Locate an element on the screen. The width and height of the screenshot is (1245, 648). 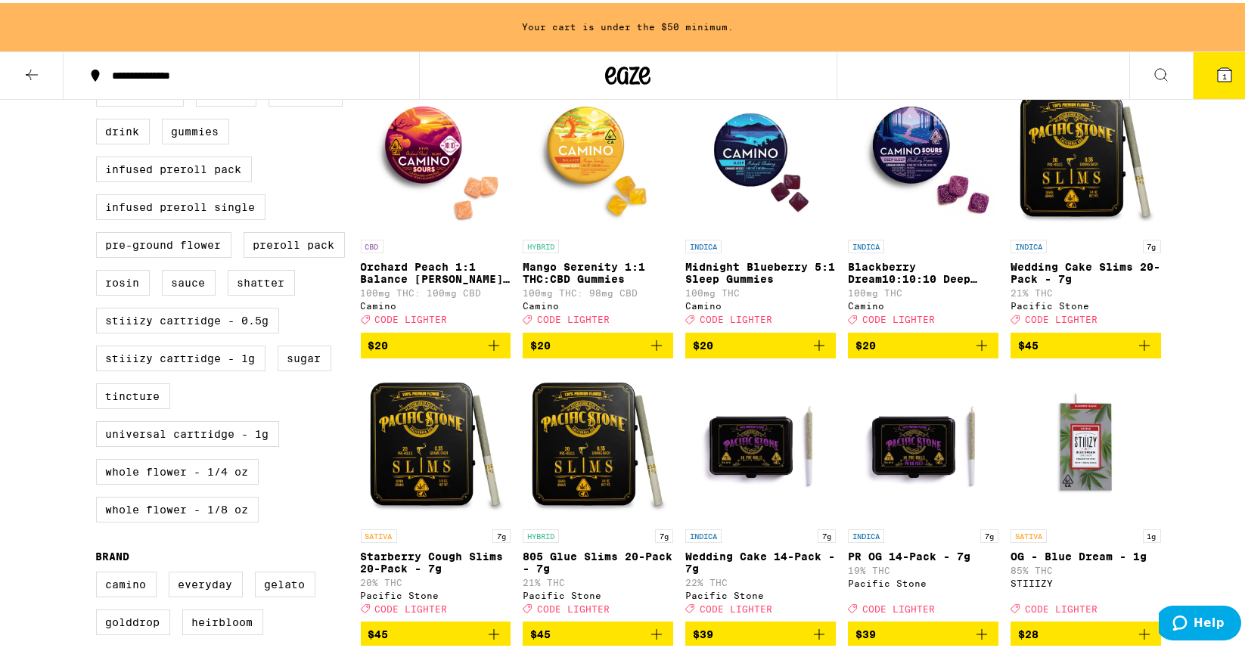
a: Open page for Orchard Peach 1:1 Balance Sours Gummies from Camino is located at coordinates (436, 203).